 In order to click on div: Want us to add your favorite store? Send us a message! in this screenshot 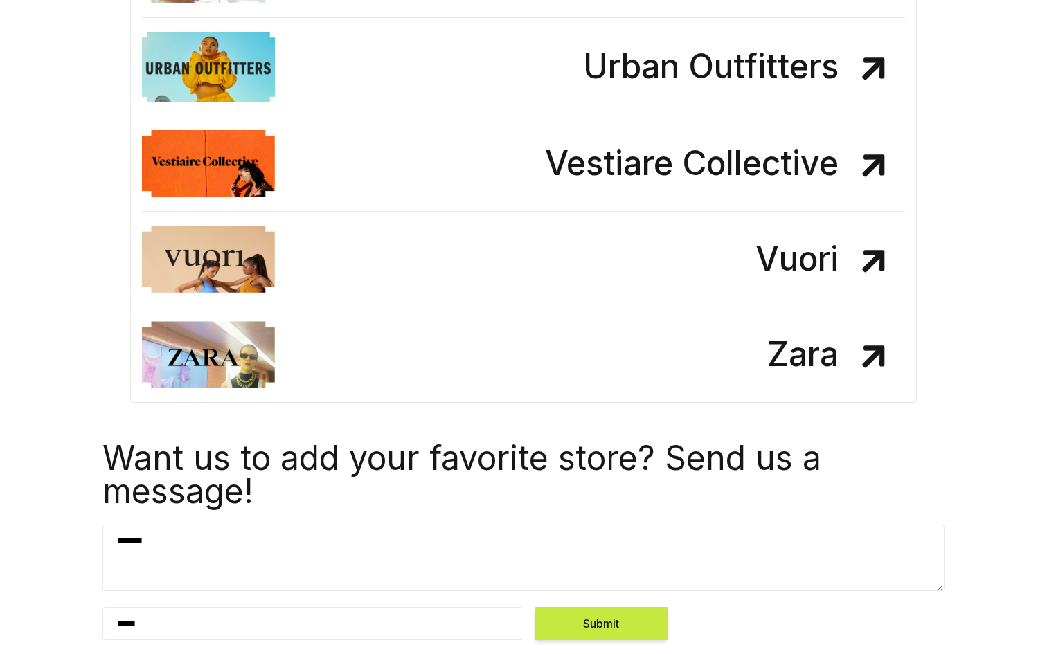, I will do `click(524, 475)`.